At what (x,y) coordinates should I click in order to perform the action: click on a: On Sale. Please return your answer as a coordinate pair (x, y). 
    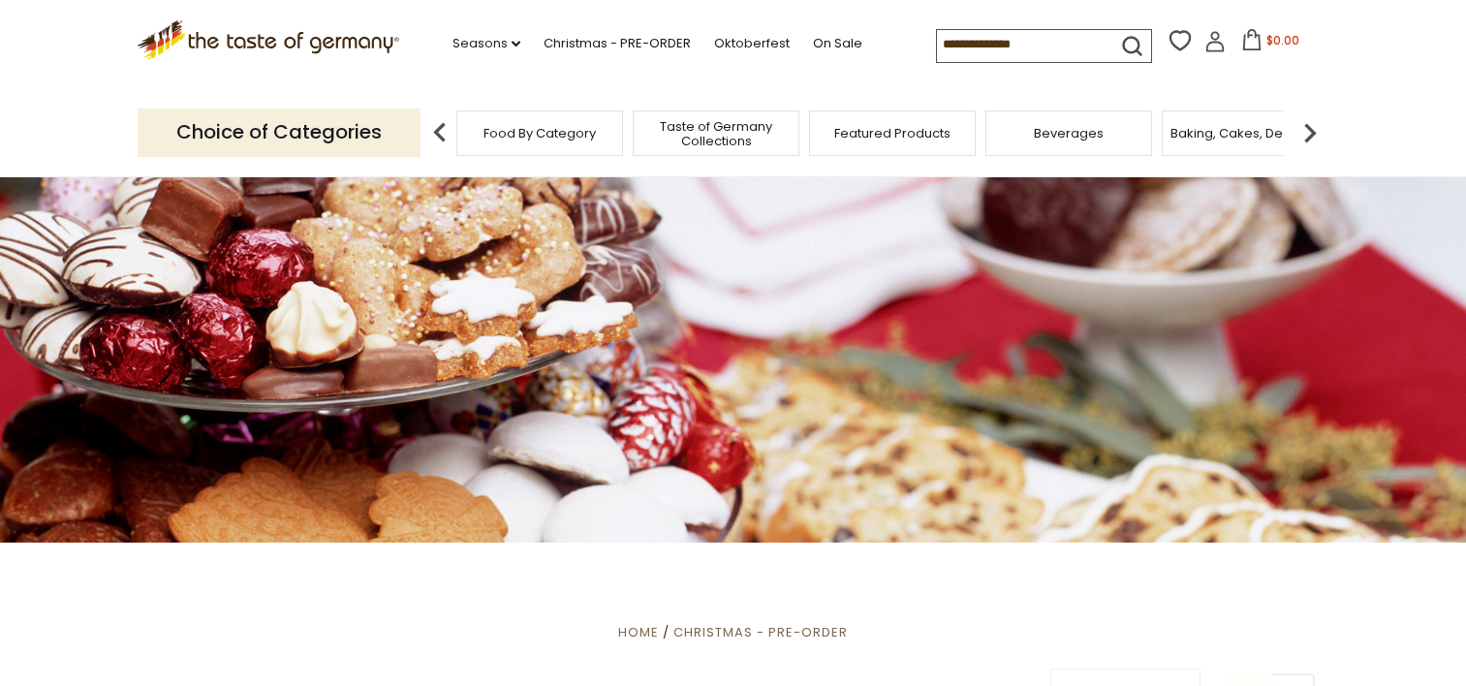
    Looking at the image, I should click on (837, 44).